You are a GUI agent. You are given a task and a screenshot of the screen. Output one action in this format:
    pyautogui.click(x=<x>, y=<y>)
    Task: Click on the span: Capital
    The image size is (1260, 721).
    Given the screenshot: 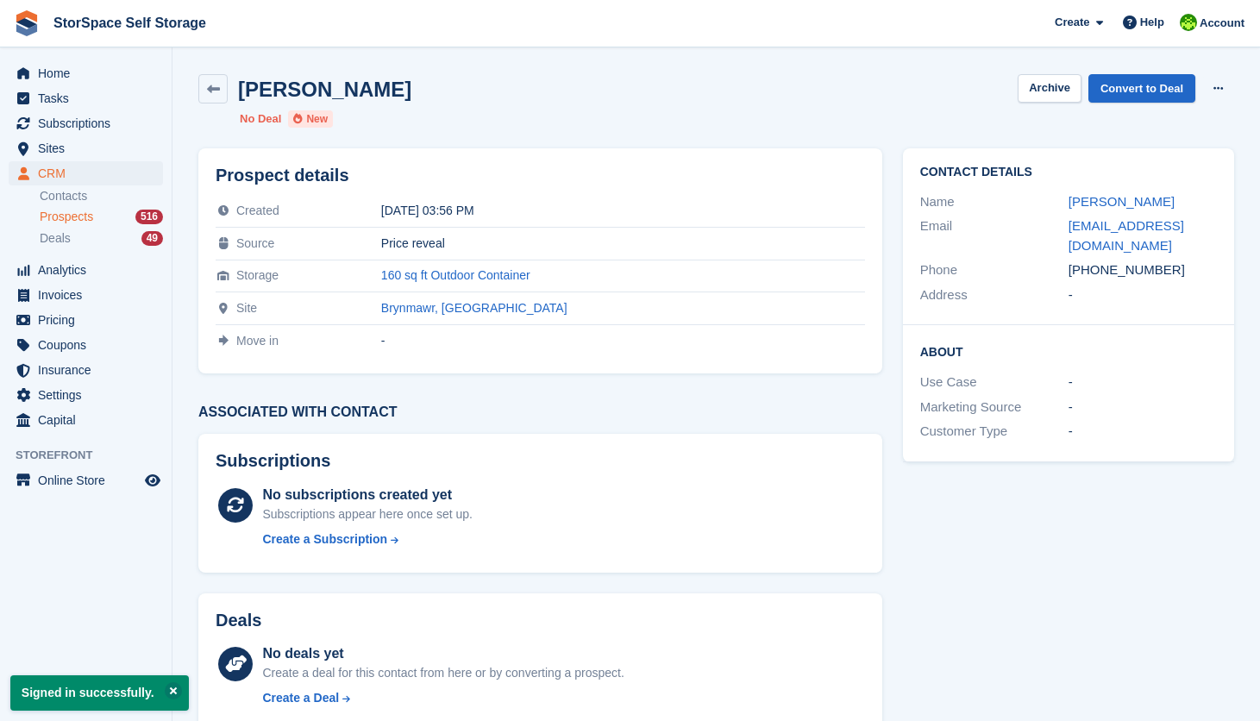 What is the action you would take?
    pyautogui.click(x=90, y=420)
    